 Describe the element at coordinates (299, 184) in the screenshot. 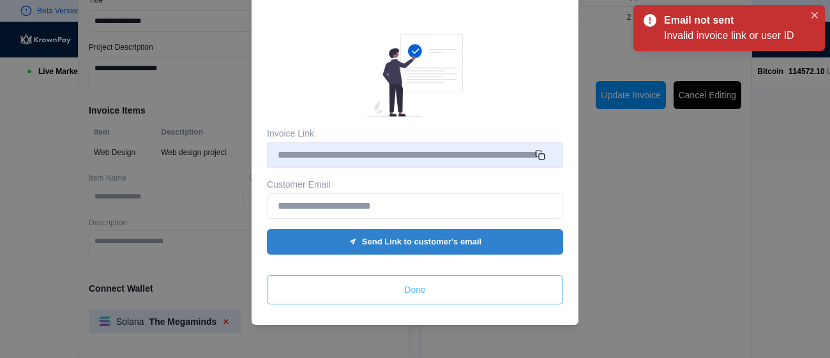

I see `label: Customer Email` at that location.